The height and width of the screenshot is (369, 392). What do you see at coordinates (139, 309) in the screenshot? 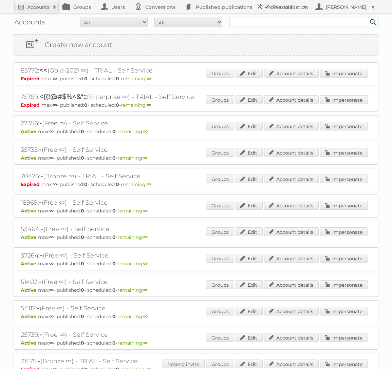
I see `h2: 54117: (Free ∞) - Self Service` at bounding box center [139, 309].